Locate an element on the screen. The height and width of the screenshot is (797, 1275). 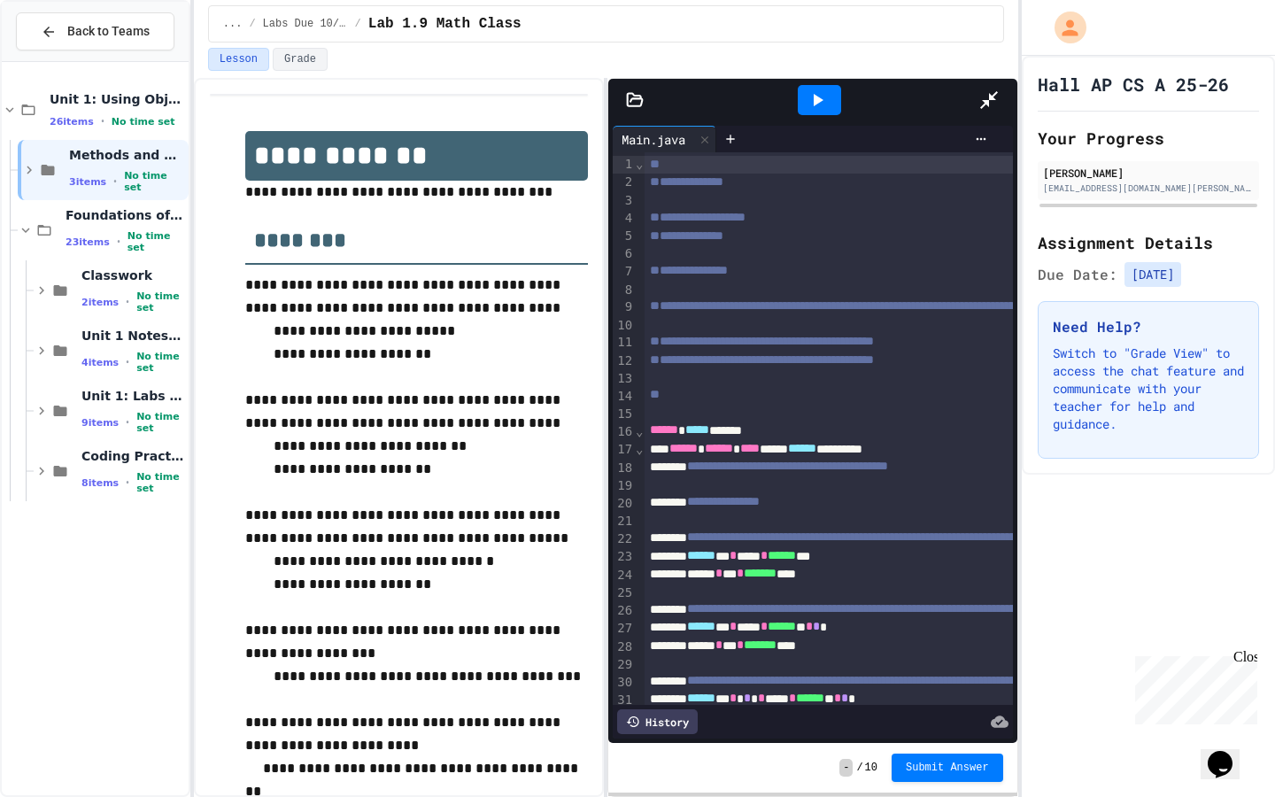
button: Back to Teams is located at coordinates (95, 31).